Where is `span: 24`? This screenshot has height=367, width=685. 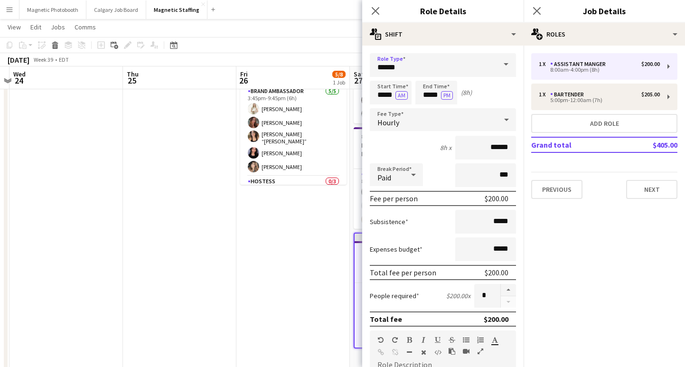 span: 24 is located at coordinates (19, 80).